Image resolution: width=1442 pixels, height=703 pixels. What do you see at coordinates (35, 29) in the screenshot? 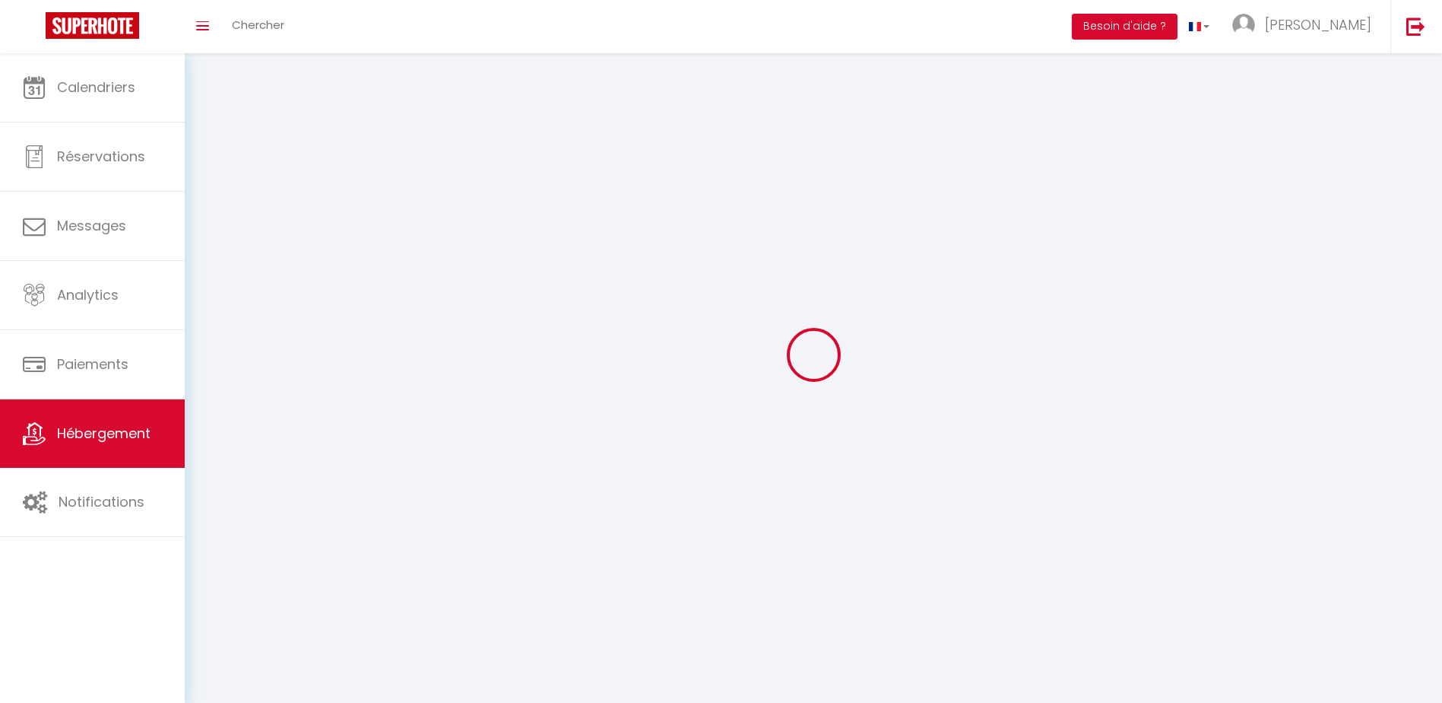
I see `button: Ouvrir le widget de chat LiveChat` at bounding box center [35, 29].